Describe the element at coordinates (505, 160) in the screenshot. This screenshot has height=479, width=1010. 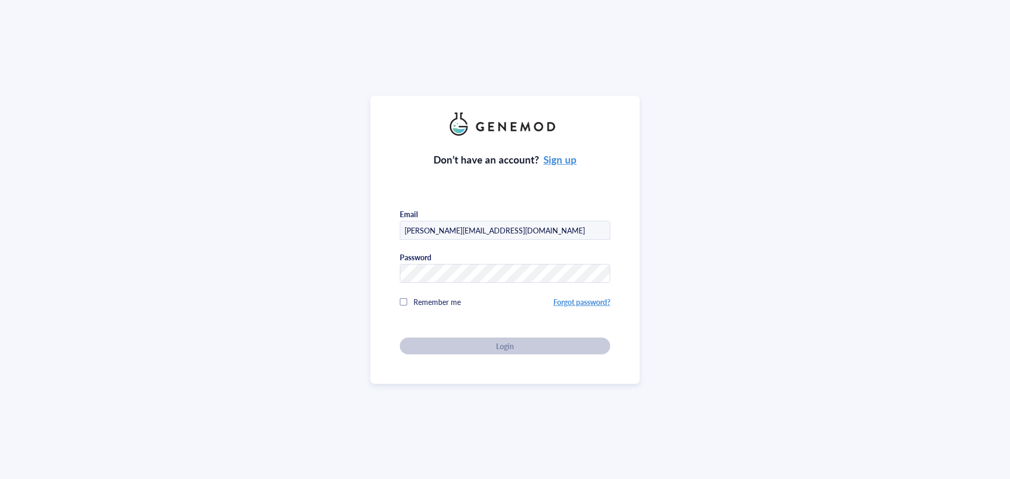
I see `div: Don’t have an account?` at that location.